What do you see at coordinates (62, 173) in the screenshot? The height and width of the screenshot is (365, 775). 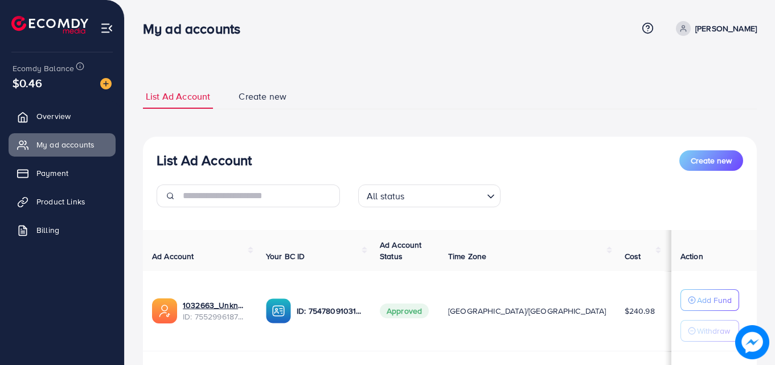 I see `a: Payment` at bounding box center [62, 173].